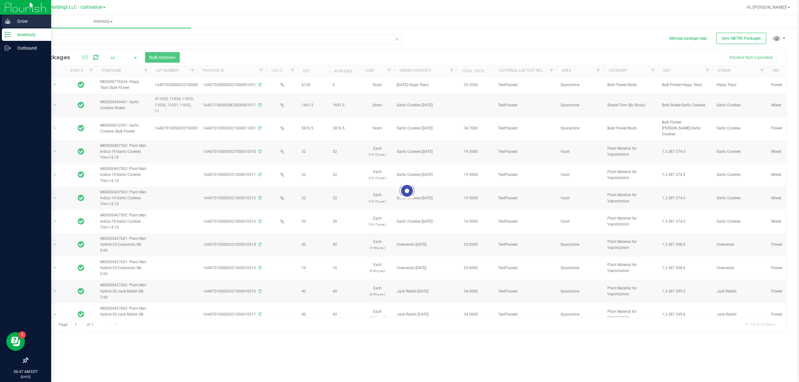 The image size is (799, 382). I want to click on span: Inventory, so click(103, 22).